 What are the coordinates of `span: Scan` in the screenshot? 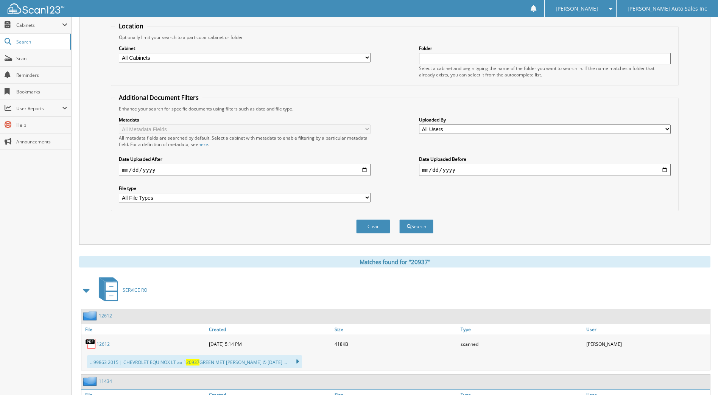 It's located at (42, 58).